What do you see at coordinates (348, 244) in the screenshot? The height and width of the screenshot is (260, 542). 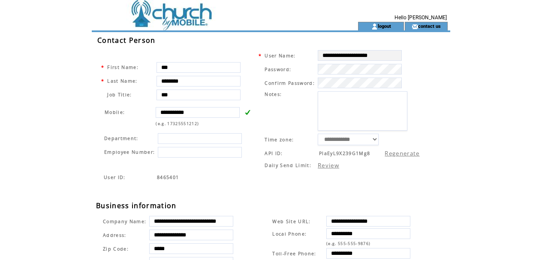 I see `span: (e.g. 555-555-9876)` at bounding box center [348, 244].